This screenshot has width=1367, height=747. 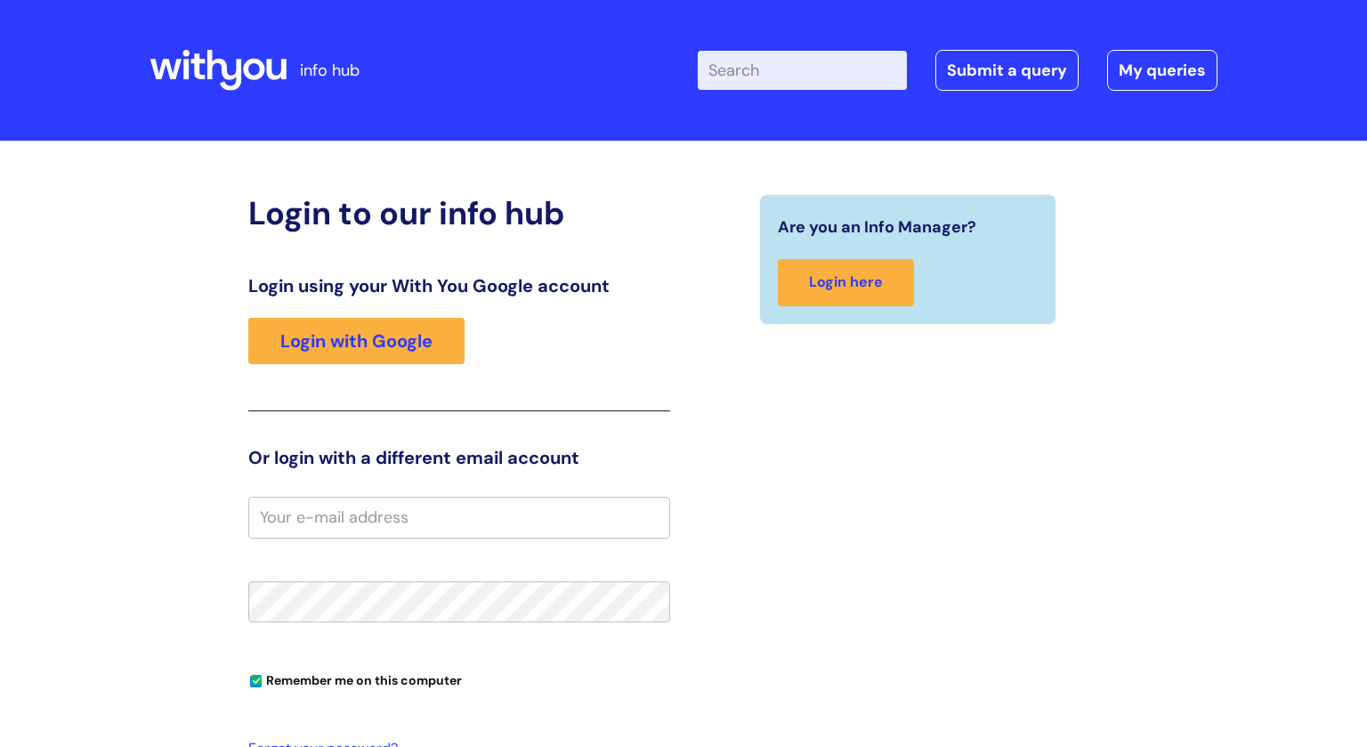 What do you see at coordinates (802, 70) in the screenshot?
I see `input: Search` at bounding box center [802, 70].